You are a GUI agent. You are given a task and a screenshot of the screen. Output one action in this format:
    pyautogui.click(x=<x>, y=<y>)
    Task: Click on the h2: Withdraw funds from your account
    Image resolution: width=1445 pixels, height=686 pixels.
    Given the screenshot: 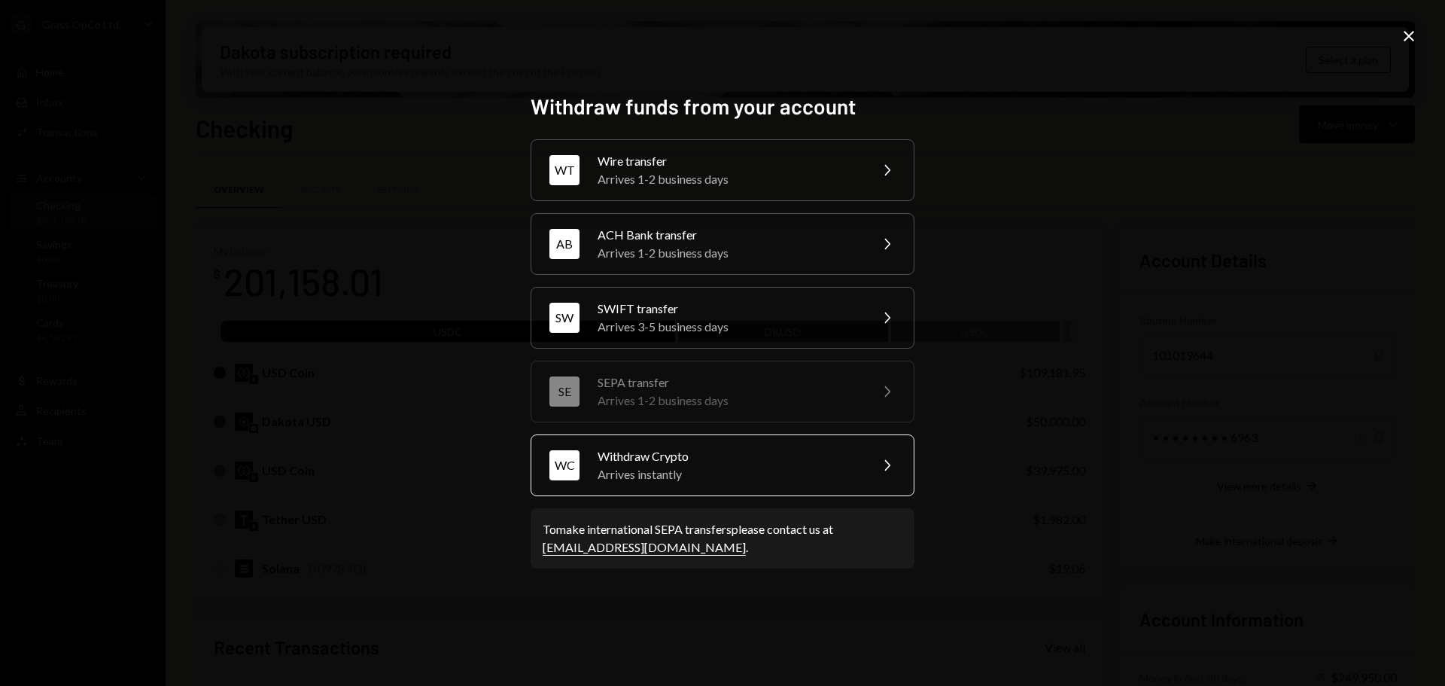 What is the action you would take?
    pyautogui.click(x=723, y=106)
    